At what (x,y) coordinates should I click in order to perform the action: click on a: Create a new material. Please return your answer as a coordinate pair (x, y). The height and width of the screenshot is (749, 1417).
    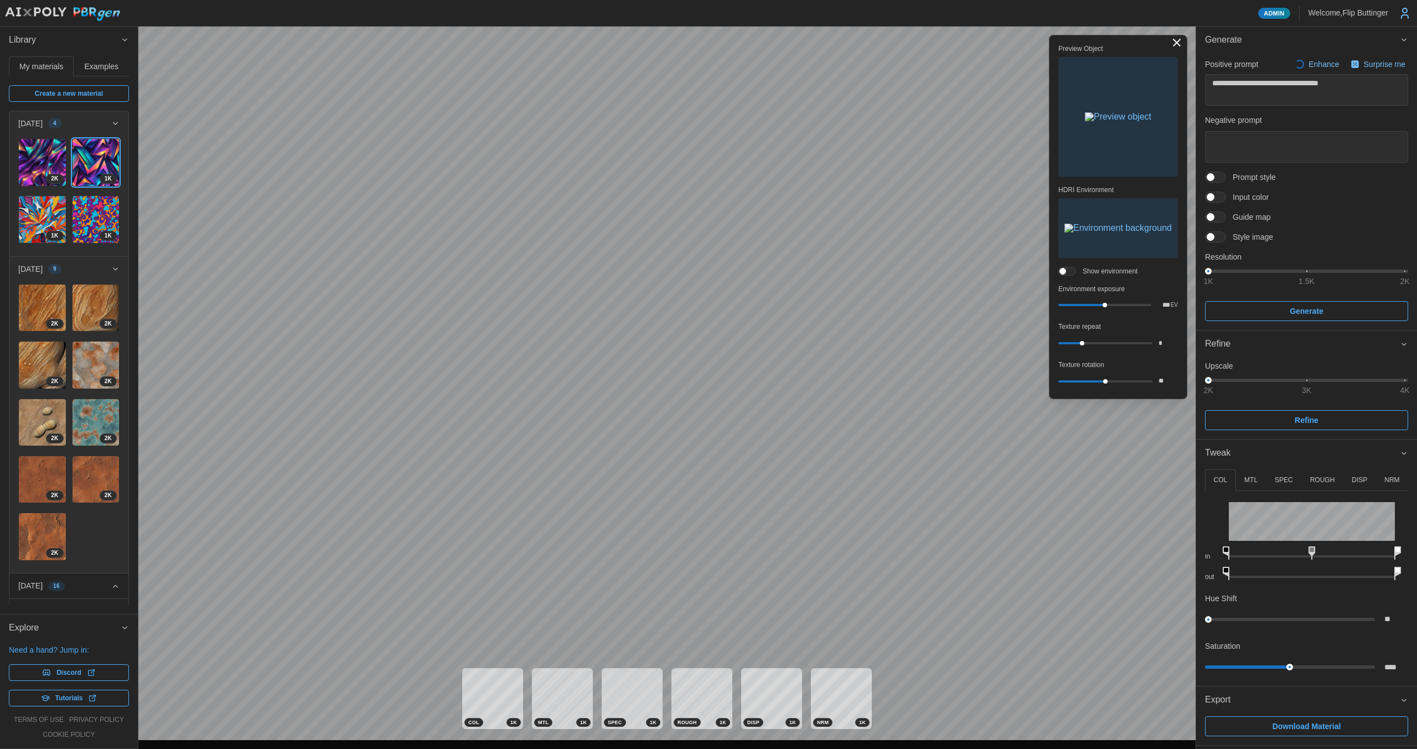
    Looking at the image, I should click on (69, 94).